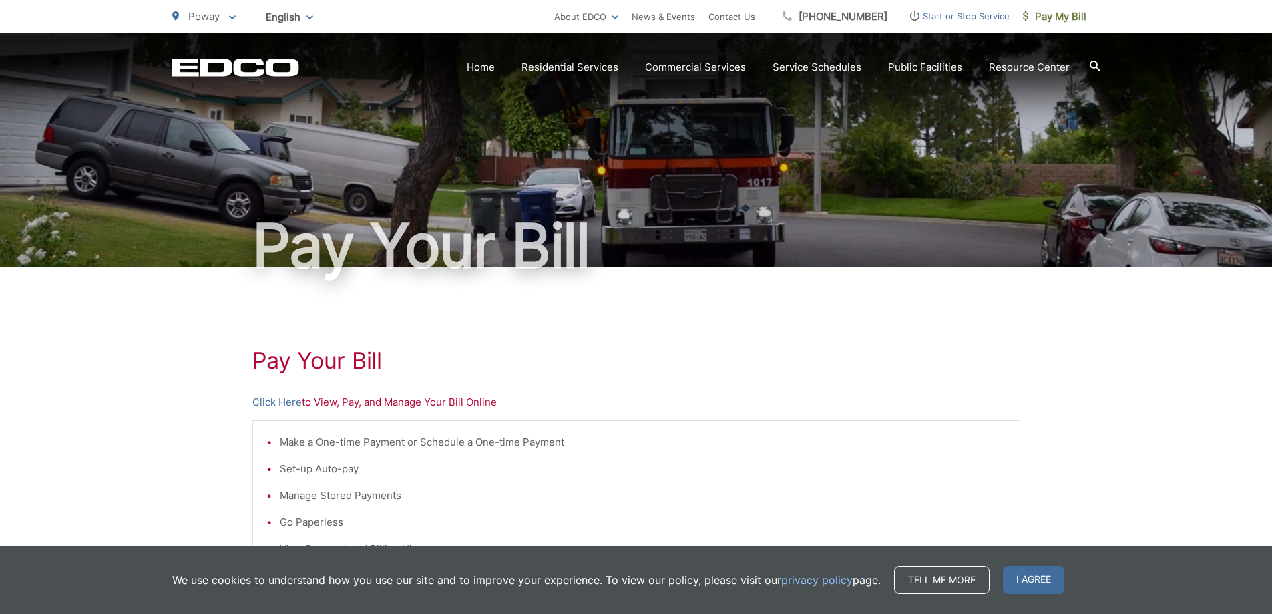 Image resolution: width=1272 pixels, height=614 pixels. What do you see at coordinates (277, 402) in the screenshot?
I see `a: Click Here` at bounding box center [277, 402].